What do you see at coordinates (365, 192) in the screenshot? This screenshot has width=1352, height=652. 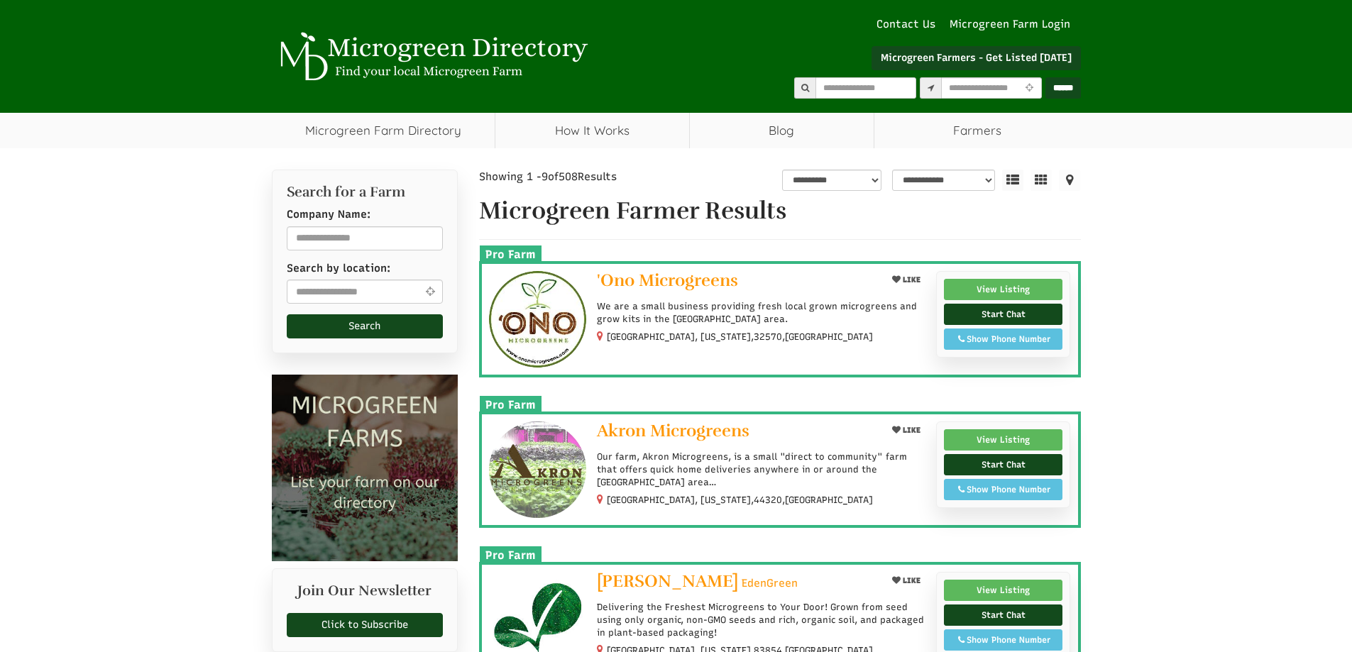 I see `h2: Search for a Farm` at bounding box center [365, 192].